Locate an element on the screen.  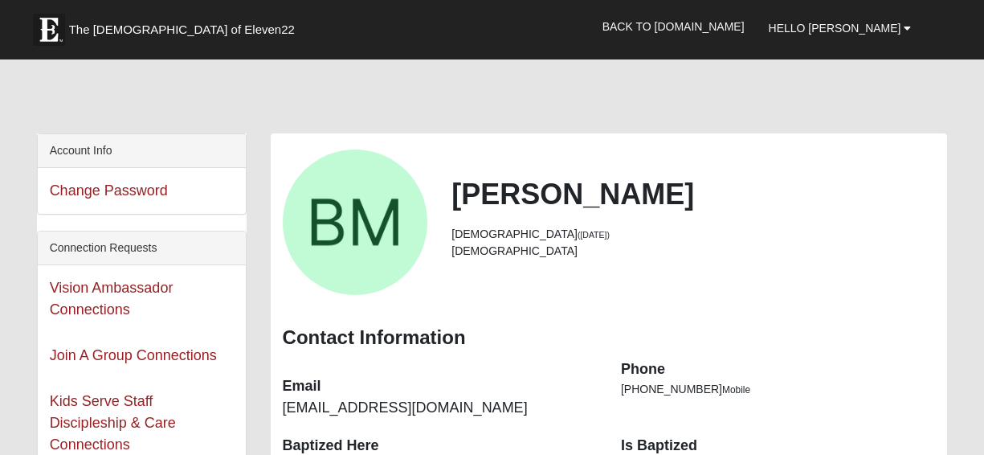
img: Eleven22 logo is located at coordinates (49, 30).